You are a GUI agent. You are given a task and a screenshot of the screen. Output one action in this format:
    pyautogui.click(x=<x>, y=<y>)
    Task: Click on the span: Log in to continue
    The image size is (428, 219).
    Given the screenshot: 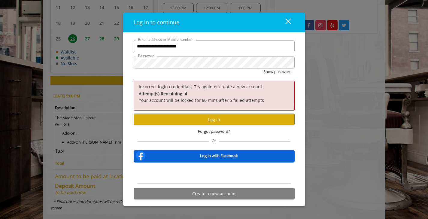 What is the action you would take?
    pyautogui.click(x=157, y=22)
    